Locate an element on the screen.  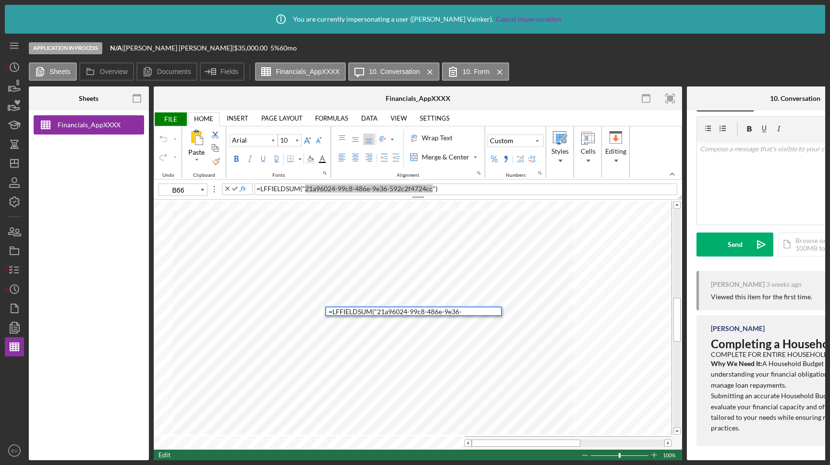
label: Fields is located at coordinates (229, 72).